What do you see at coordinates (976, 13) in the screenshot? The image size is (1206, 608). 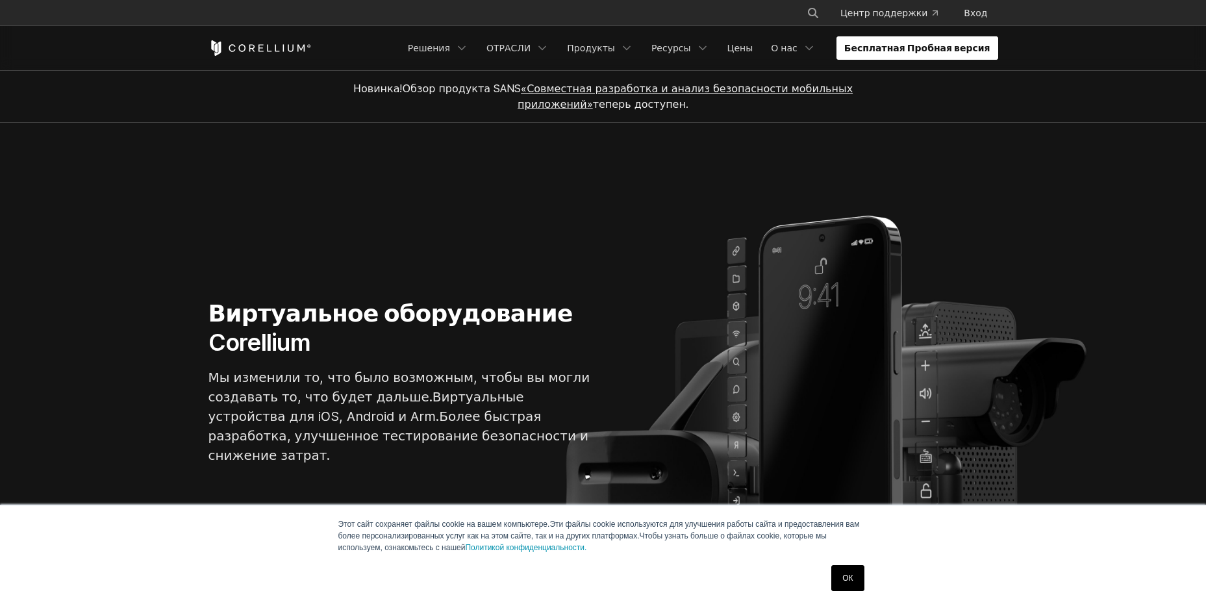 I see `ya-tr-span: Вход` at bounding box center [976, 13].